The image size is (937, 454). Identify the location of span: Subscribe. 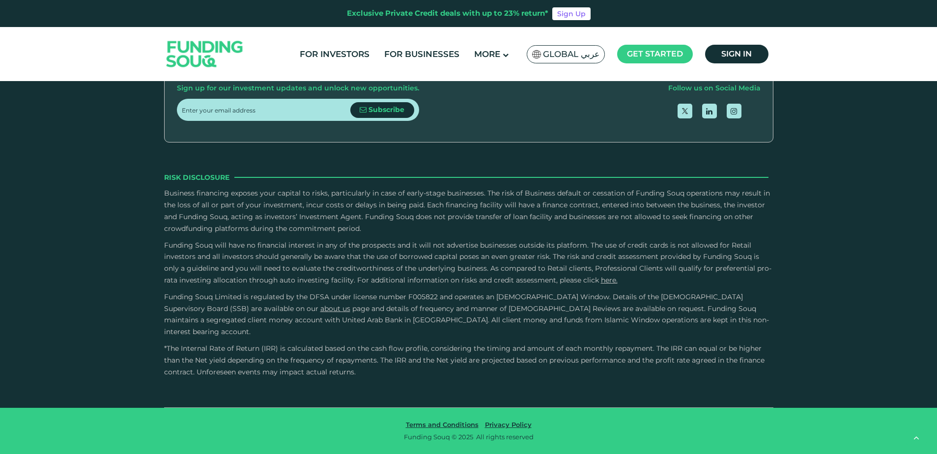
(386, 110).